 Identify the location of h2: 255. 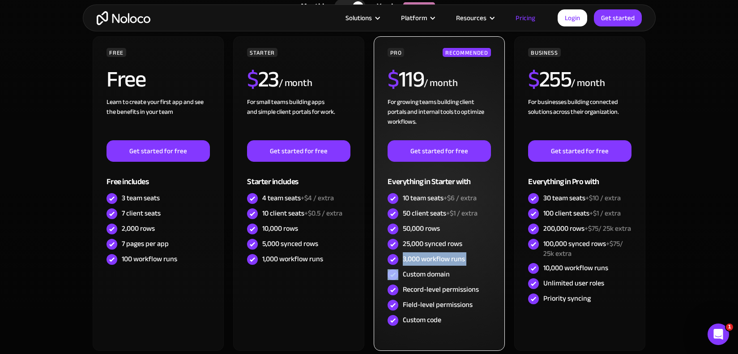
(550, 79).